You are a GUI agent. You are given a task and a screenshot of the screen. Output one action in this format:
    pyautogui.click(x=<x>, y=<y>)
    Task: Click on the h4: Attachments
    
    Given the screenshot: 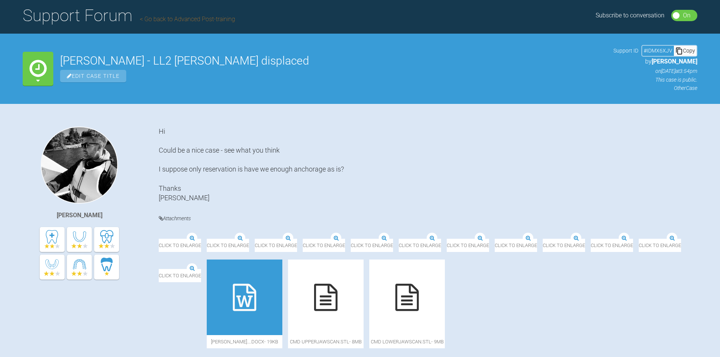 What is the action you would take?
    pyautogui.click(x=428, y=219)
    